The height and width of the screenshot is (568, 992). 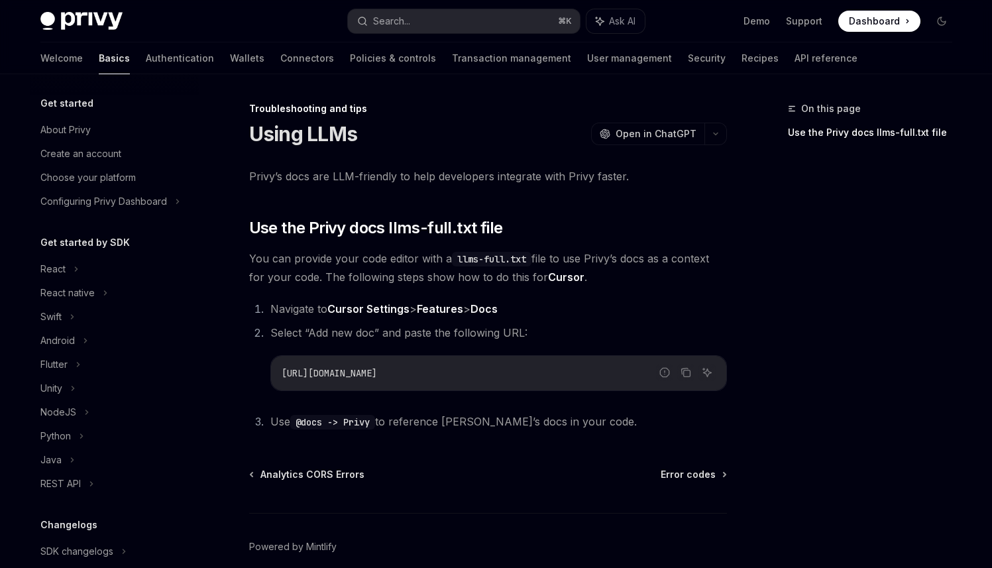 I want to click on a: Cursor, so click(x=566, y=277).